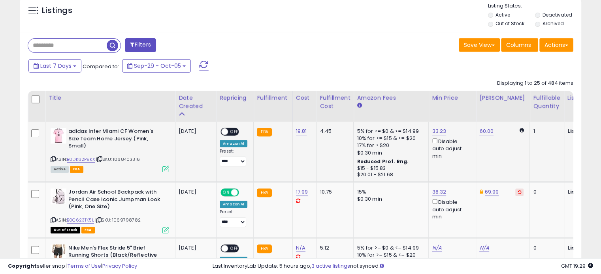 The width and height of the screenshot is (601, 274). I want to click on div: Repricing, so click(235, 98).